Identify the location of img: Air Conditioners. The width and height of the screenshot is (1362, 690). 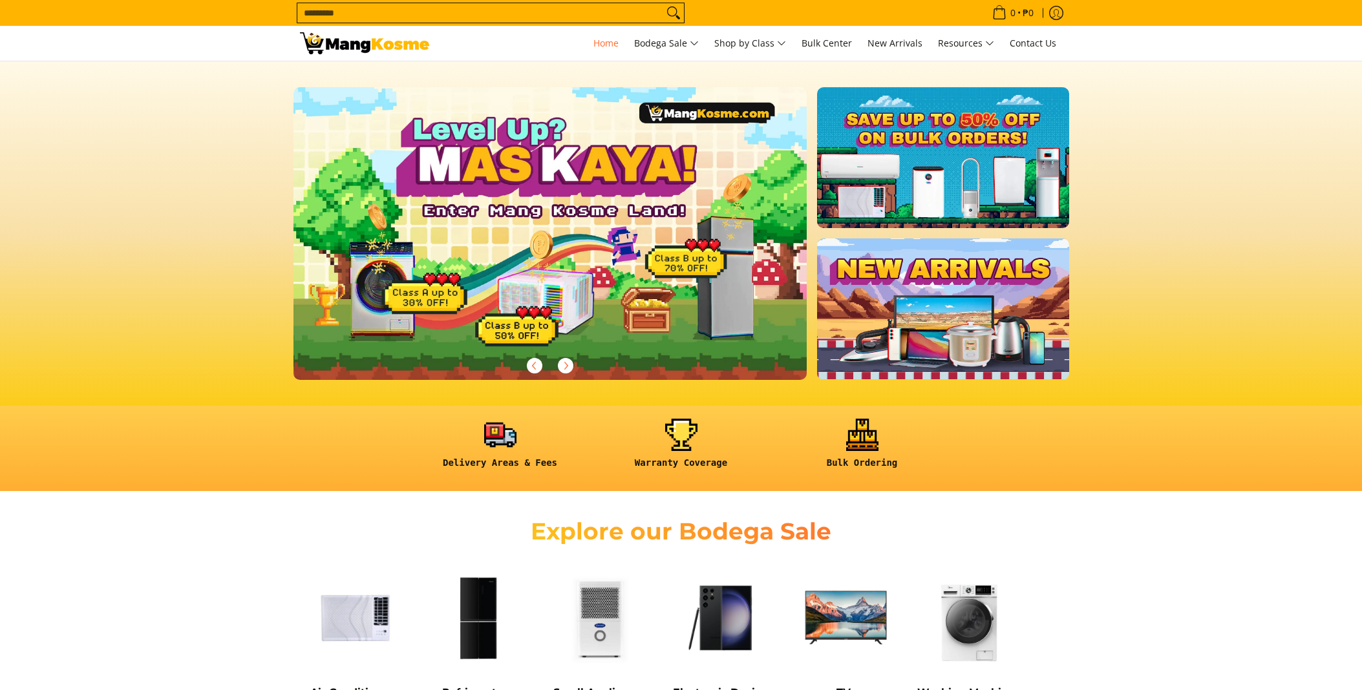
(355, 618).